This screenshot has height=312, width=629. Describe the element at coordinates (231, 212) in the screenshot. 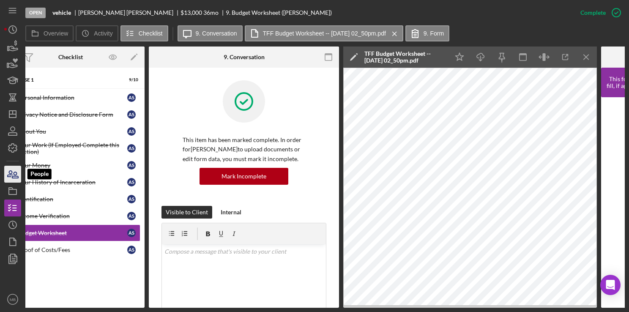

I see `div: Internal` at that location.